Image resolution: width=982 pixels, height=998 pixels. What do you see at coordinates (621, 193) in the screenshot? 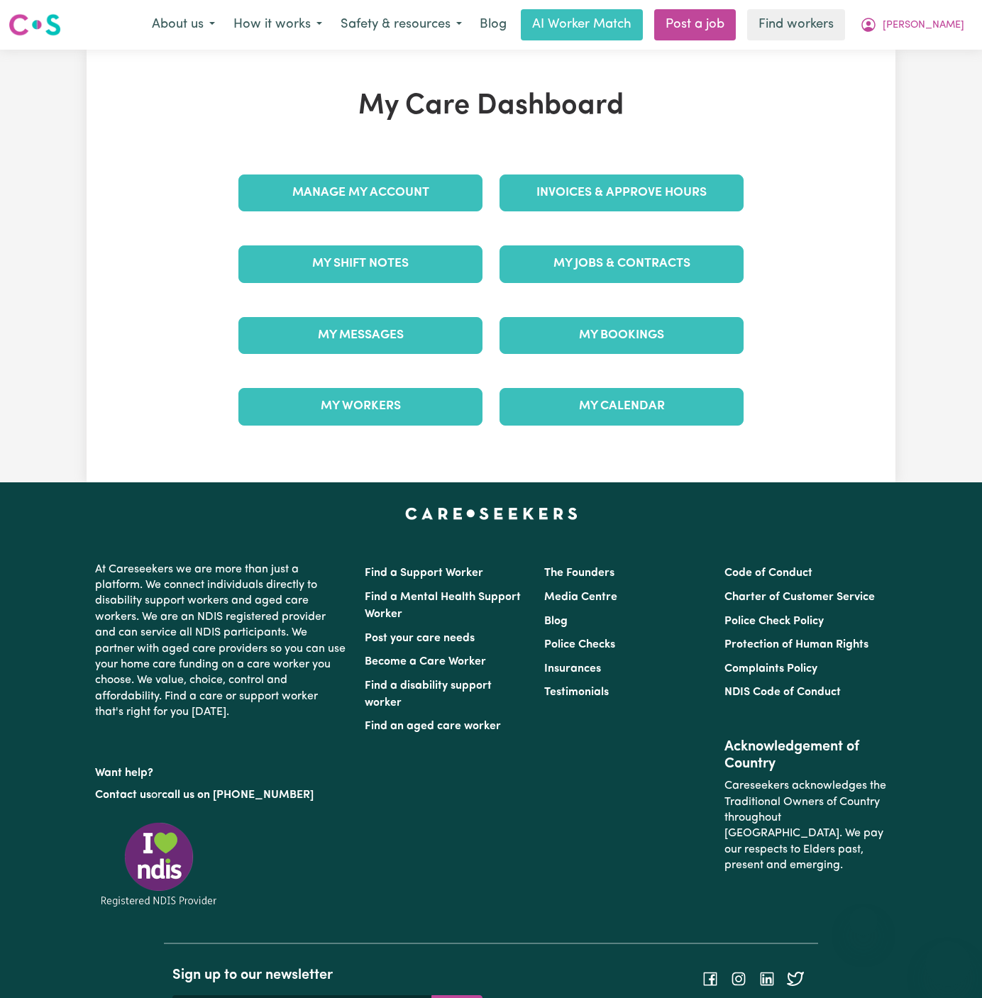
I see `a: Invoices & Approve Hours` at bounding box center [621, 193].